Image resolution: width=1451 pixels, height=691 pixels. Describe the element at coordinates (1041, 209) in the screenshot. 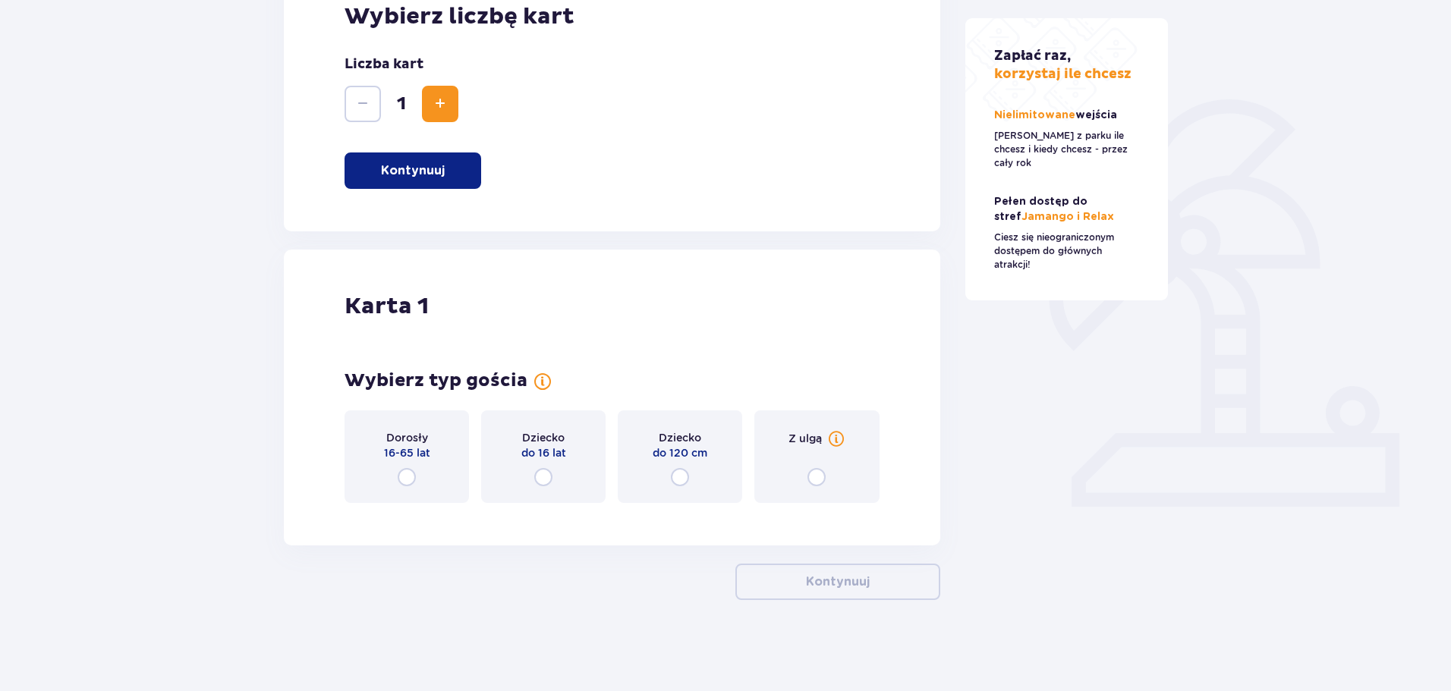

I see `span: Pełen dostęp do stref` at that location.